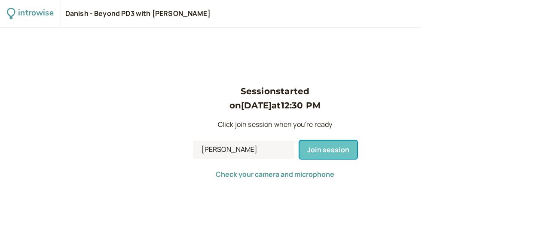 Image resolution: width=550 pixels, height=237 pixels. Describe the element at coordinates (36, 13) in the screenshot. I see `div: introwise` at that location.